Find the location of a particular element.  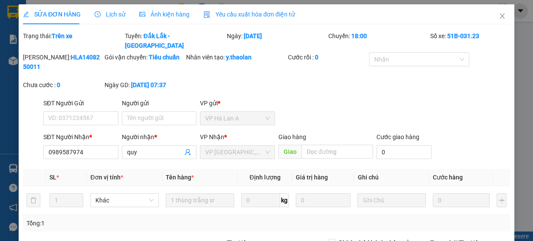

div: Chuyến: is located at coordinates (378, 41).